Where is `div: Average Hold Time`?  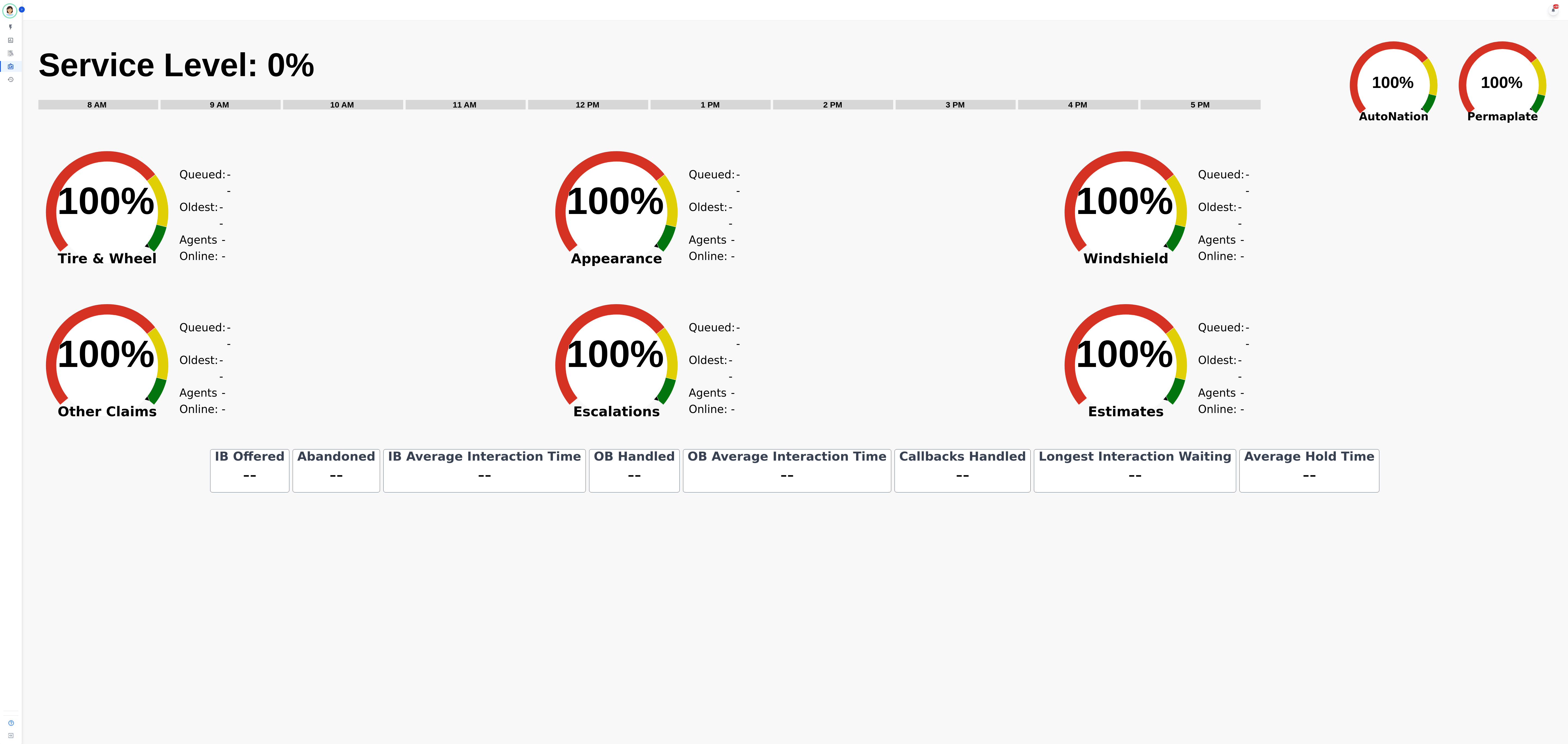 div: Average Hold Time is located at coordinates (1309, 457).